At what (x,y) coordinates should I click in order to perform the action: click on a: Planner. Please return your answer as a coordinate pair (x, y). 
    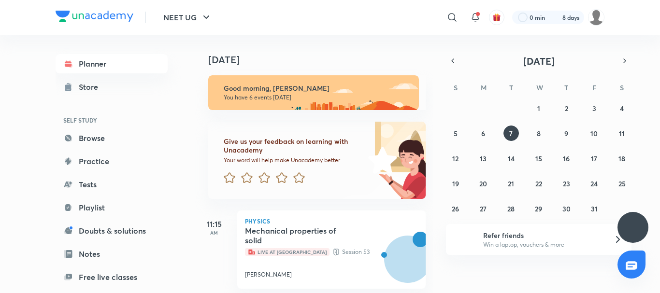
    Looking at the image, I should click on (112, 64).